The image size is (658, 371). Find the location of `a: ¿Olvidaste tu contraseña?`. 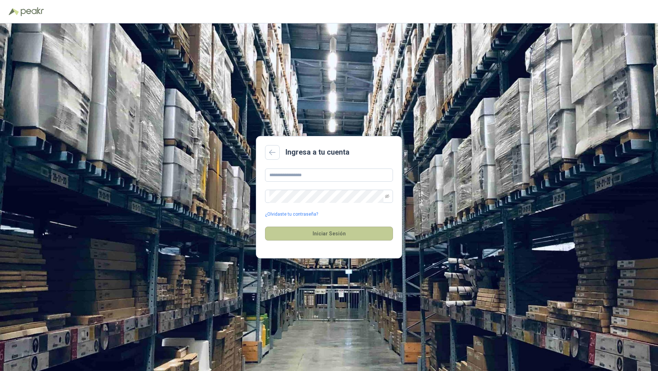

a: ¿Olvidaste tu contraseña? is located at coordinates (292, 214).